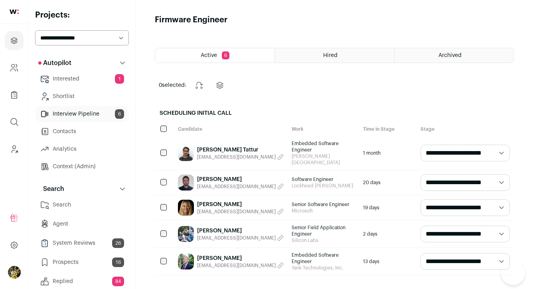 Image resolution: width=533 pixels, height=289 pixels. I want to click on span: Archived, so click(450, 55).